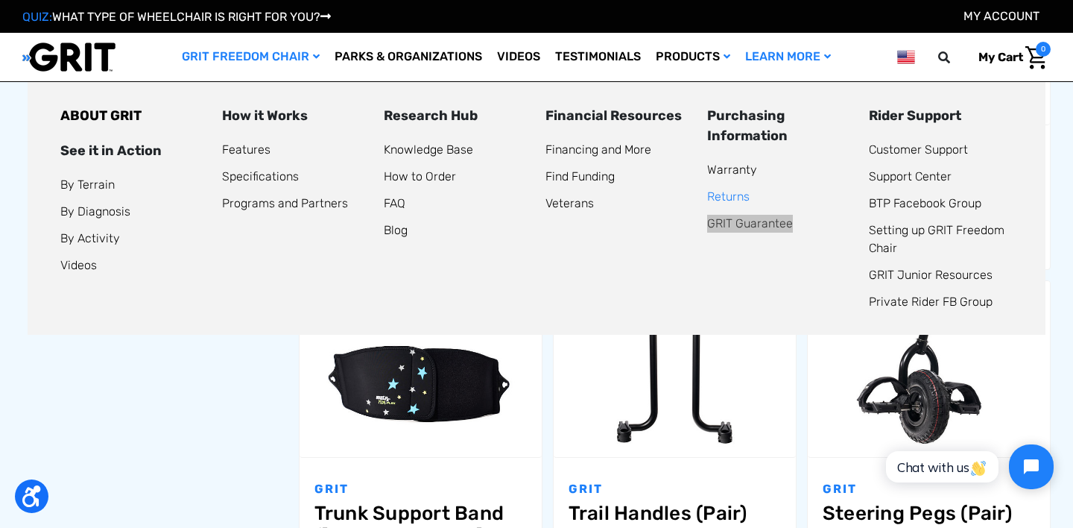 The width and height of the screenshot is (1073, 528). Describe the element at coordinates (396, 230) in the screenshot. I see `a: Blog` at that location.